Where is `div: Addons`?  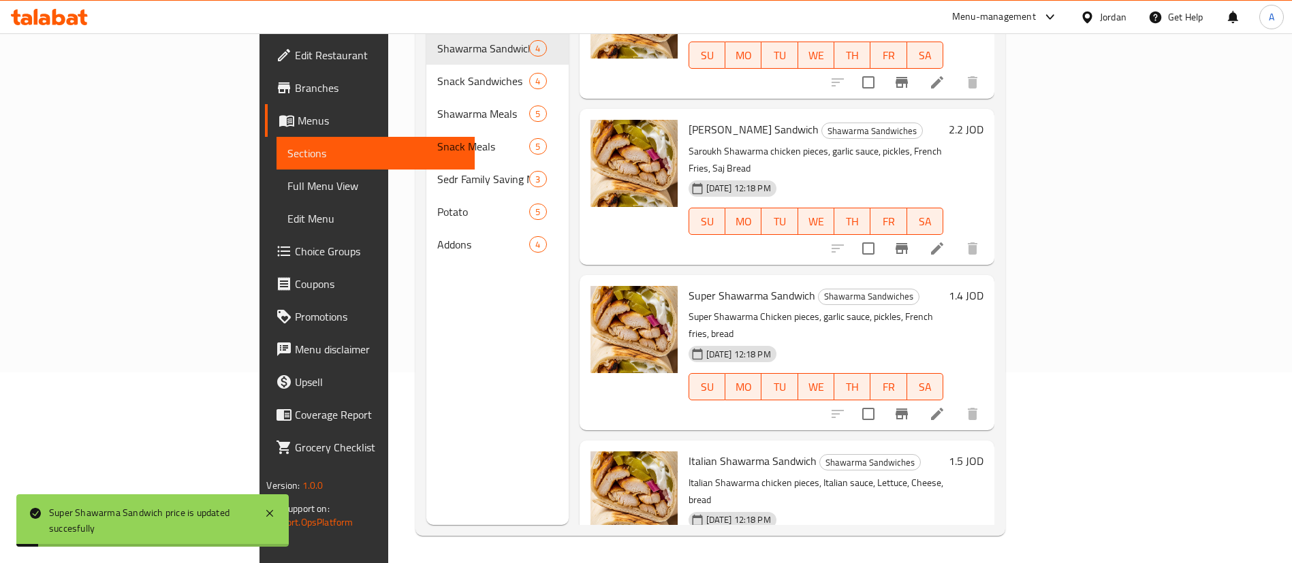
div: Addons is located at coordinates (483, 244).